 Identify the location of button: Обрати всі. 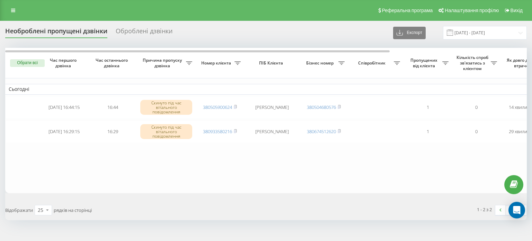
(27, 63).